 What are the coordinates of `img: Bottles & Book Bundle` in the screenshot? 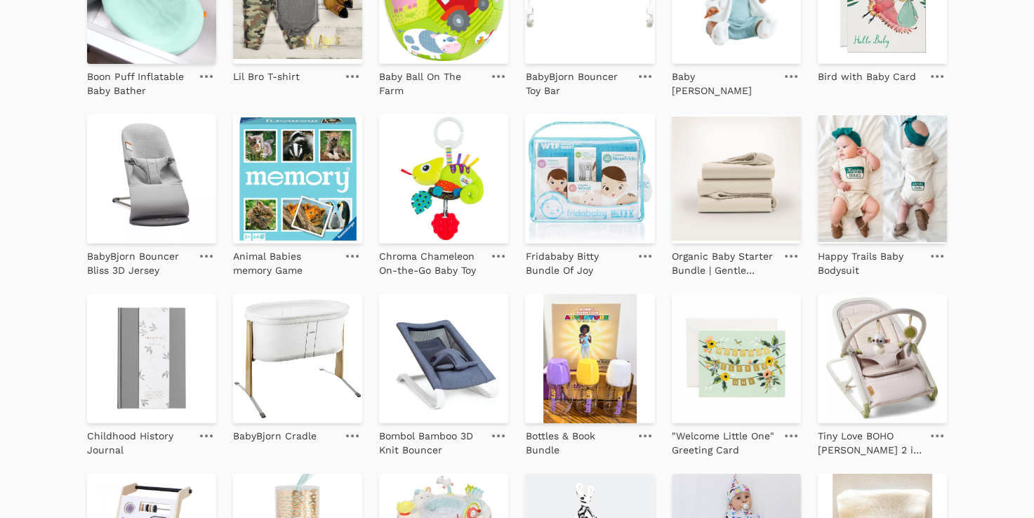 It's located at (590, 359).